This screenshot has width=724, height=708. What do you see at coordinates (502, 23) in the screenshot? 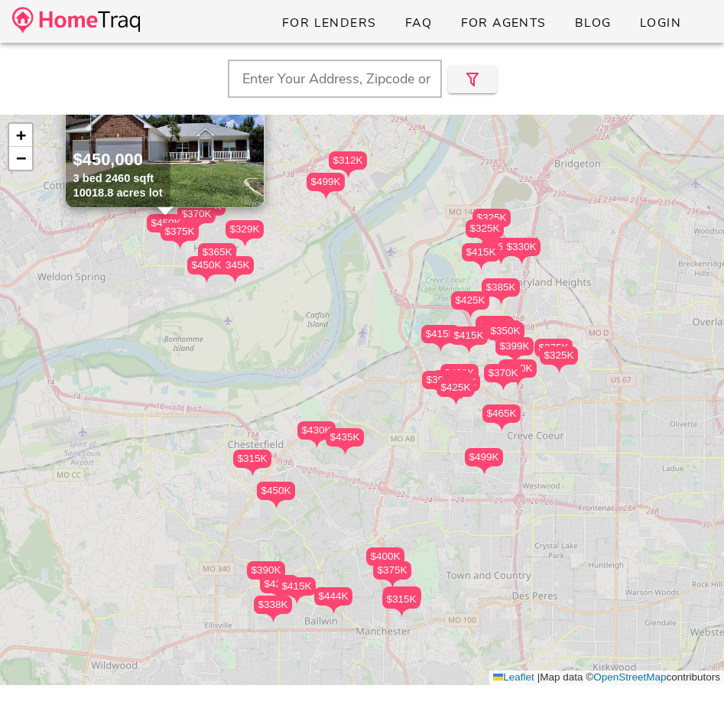
I see `a: For Agents` at bounding box center [502, 23].